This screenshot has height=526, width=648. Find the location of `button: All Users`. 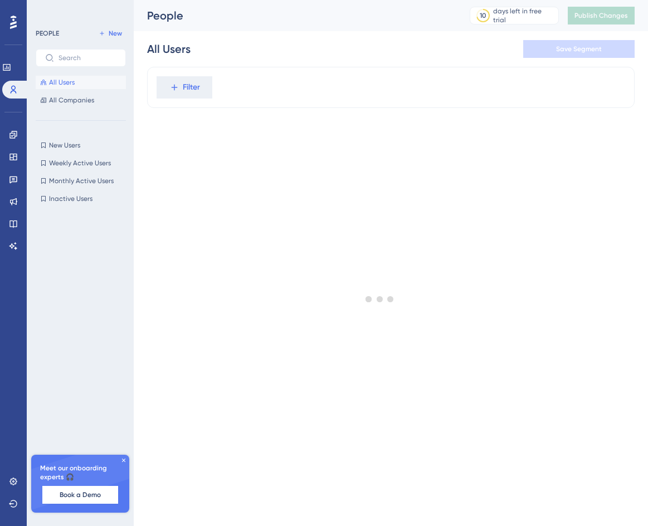

button: All Users is located at coordinates (81, 82).